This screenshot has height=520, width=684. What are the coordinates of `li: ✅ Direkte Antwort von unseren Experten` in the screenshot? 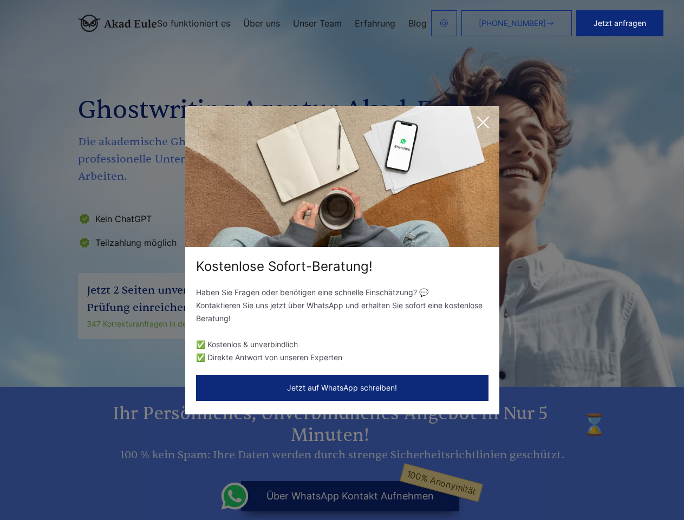 It's located at (342, 357).